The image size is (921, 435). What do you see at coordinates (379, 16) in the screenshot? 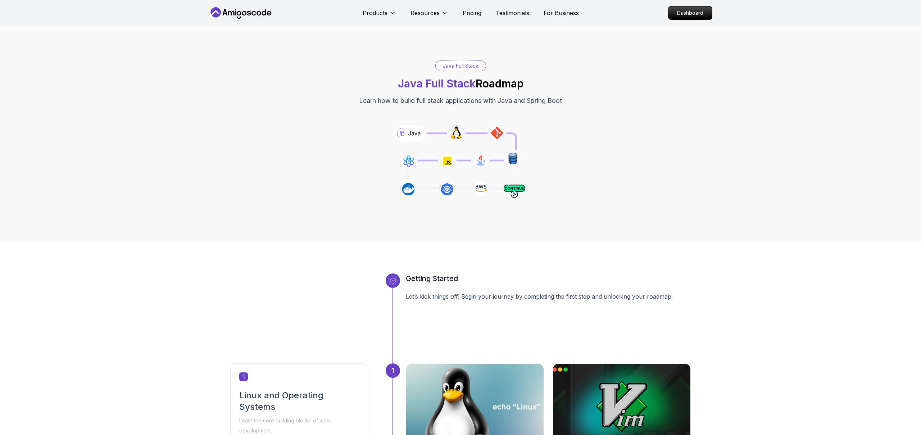
I see `button: Products` at bounding box center [379, 16].